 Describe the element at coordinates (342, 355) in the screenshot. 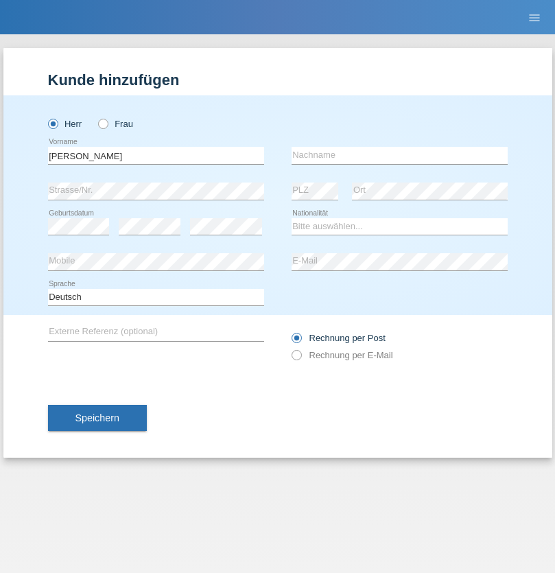

I see `label: Rechnung per E-Mail` at that location.